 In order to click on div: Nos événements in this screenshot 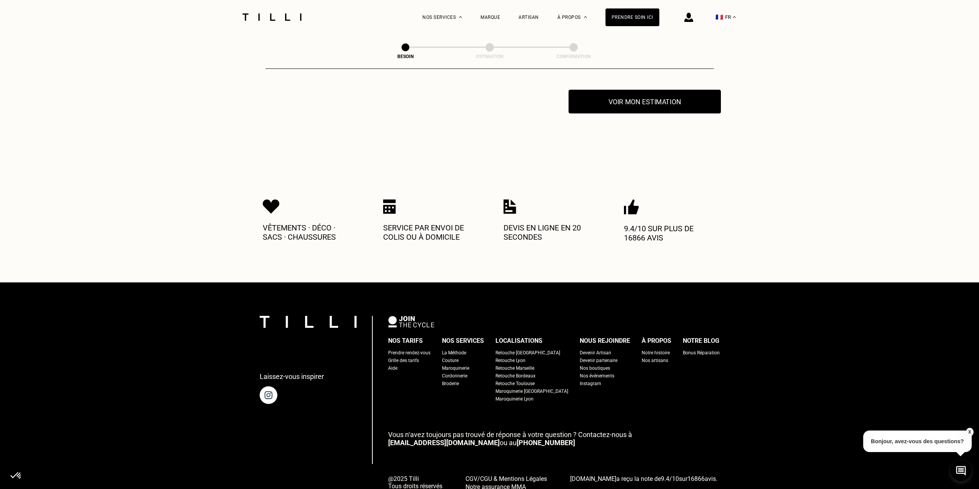, I will do `click(597, 376)`.